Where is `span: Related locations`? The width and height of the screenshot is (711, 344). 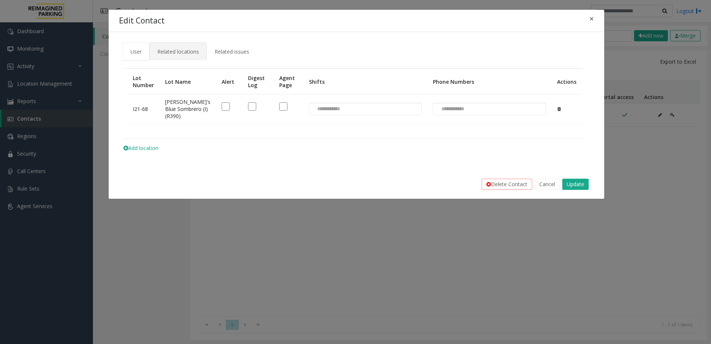
span: Related locations is located at coordinates (178, 51).